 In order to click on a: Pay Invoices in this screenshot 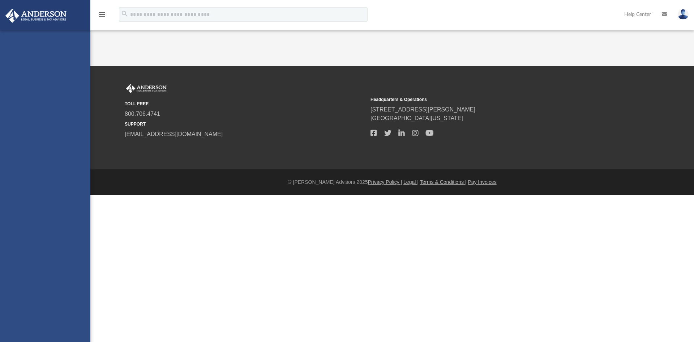, I will do `click(482, 182)`.